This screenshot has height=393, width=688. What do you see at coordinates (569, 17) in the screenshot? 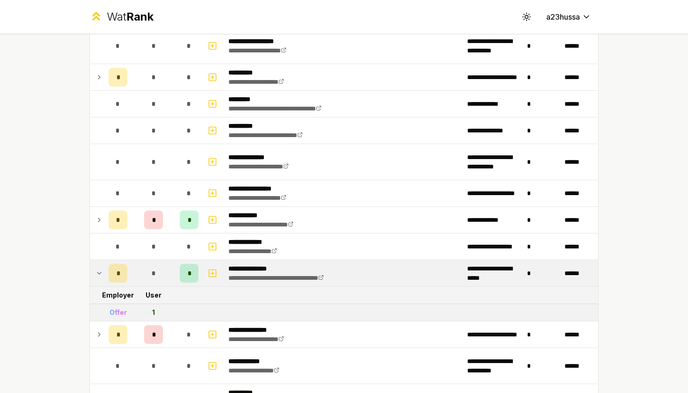
I see `button: a23hussa` at bounding box center [569, 17].